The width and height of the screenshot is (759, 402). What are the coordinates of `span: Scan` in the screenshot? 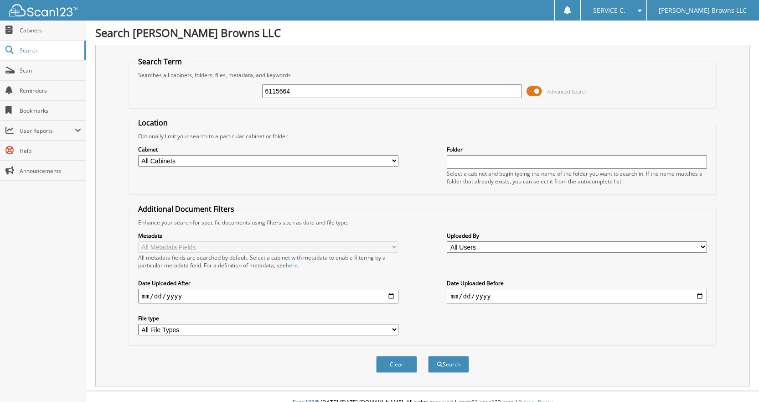 It's located at (50, 70).